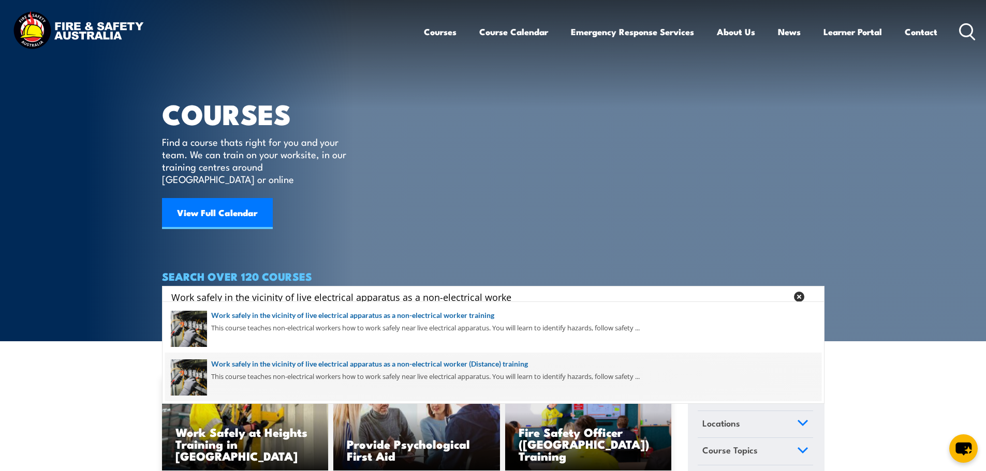 The width and height of the screenshot is (986, 471). I want to click on p: Find a course thats right for you and your team. We can train on your worksite, in our training c..., so click(256, 160).